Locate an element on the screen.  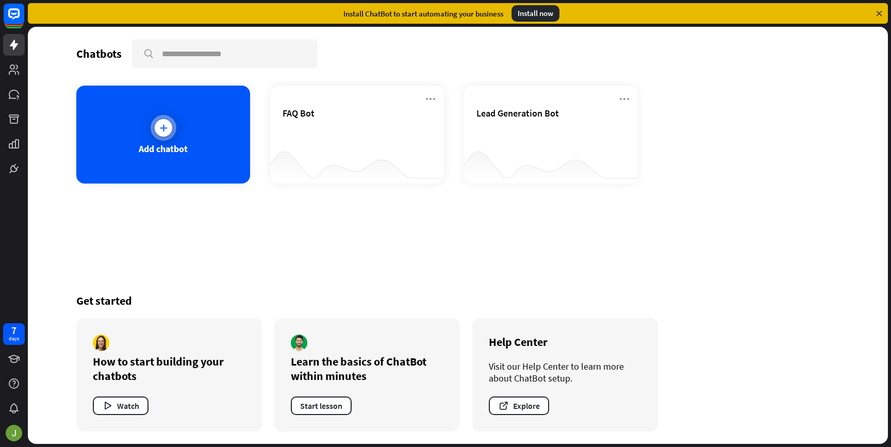
div: days is located at coordinates (14, 339).